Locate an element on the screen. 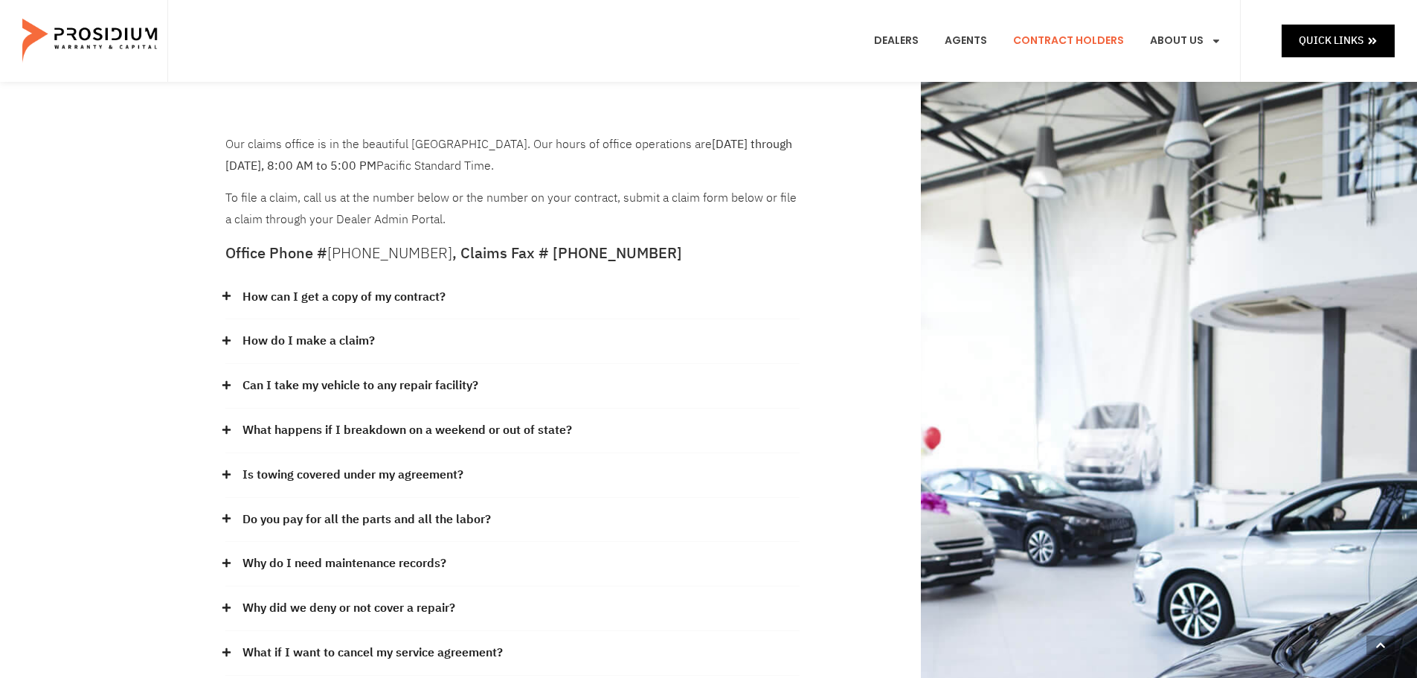 This screenshot has width=1417, height=678. div: Why did we deny or not cover a repair? is located at coordinates (513, 609).